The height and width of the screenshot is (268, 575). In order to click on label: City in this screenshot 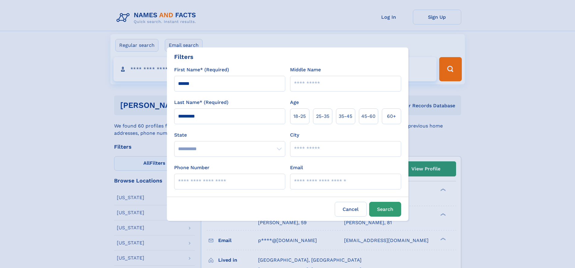, I will do `click(295, 135)`.